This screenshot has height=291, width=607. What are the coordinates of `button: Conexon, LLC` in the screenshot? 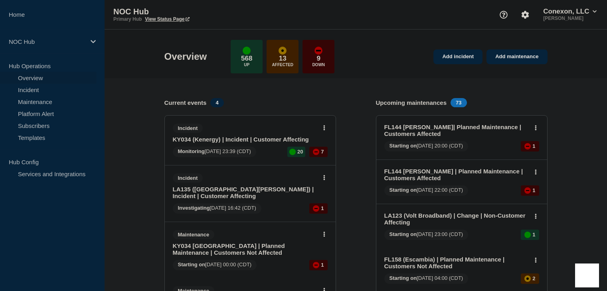 It's located at (569, 12).